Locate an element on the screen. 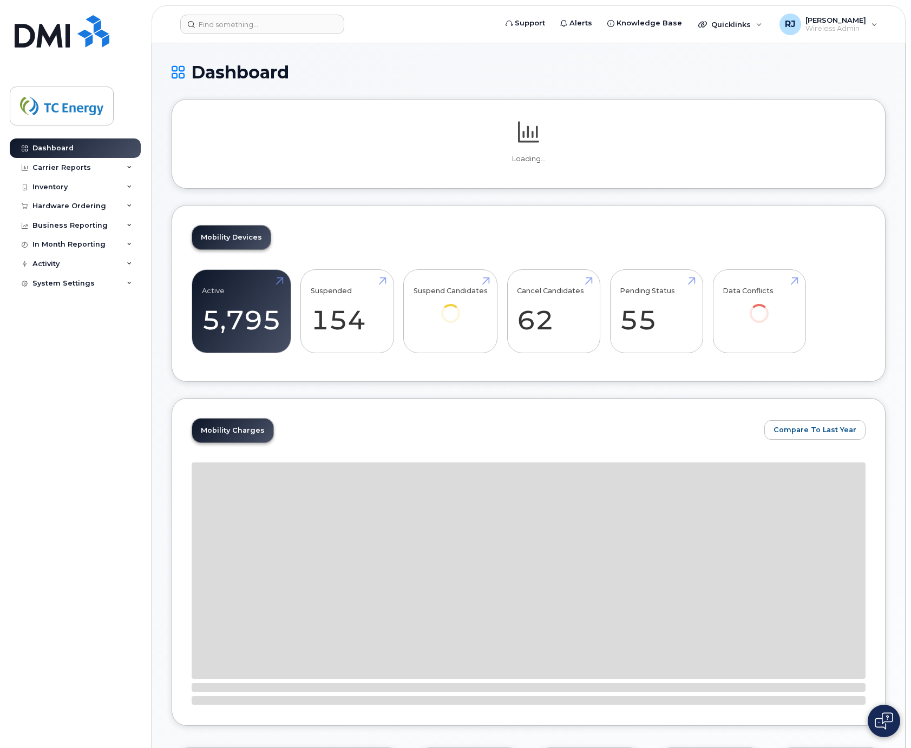 The height and width of the screenshot is (748, 911). a: Data Conflicts is located at coordinates (759, 307).